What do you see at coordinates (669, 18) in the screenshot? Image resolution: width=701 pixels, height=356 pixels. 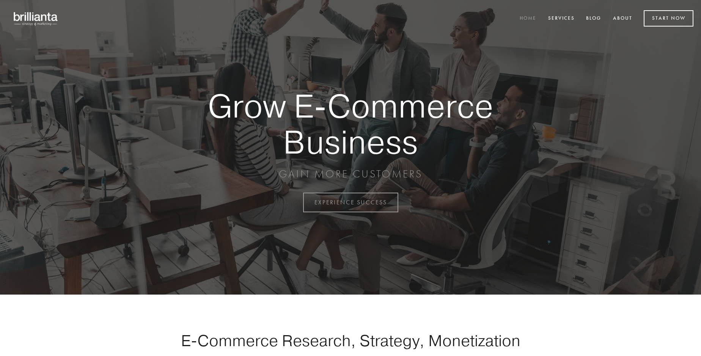 I see `a: Start Now` at bounding box center [669, 18].